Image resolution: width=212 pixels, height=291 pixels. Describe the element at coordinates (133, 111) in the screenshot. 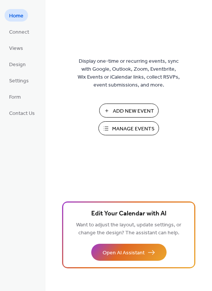

I see `span: Add New Event` at that location.